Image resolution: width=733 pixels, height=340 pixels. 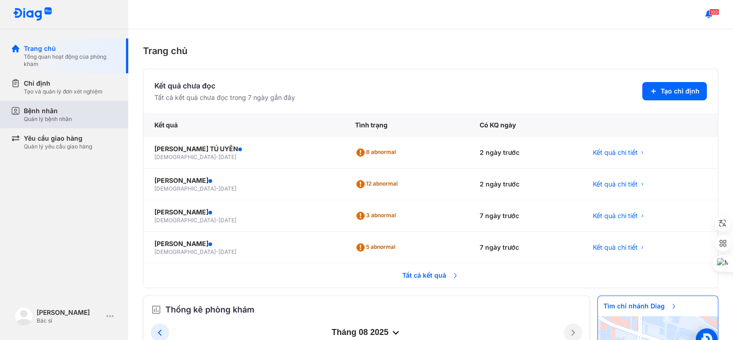 I want to click on div: Có KQ ngày, so click(x=525, y=125).